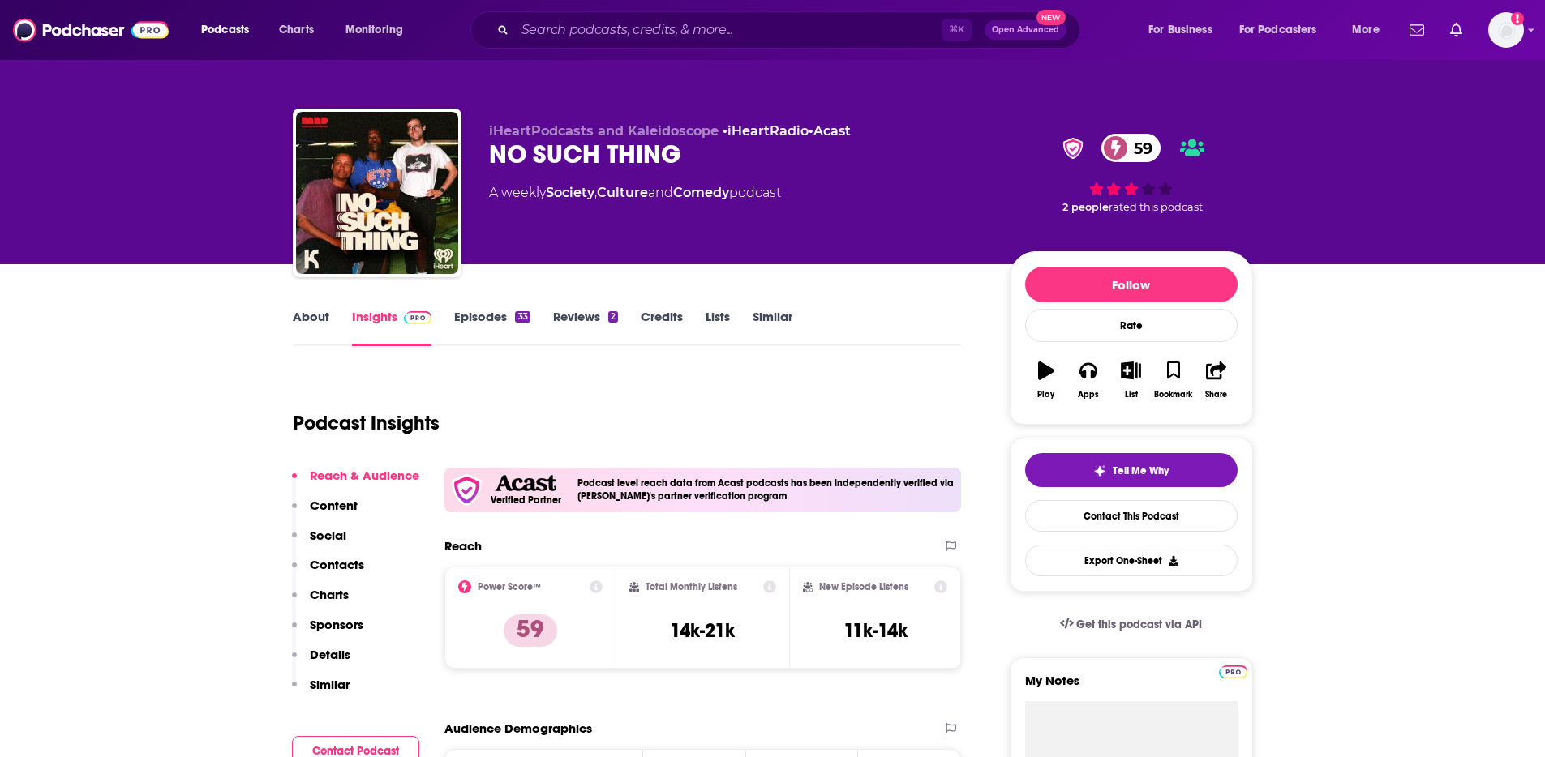  Describe the element at coordinates (1131, 395) in the screenshot. I see `div: List` at that location.